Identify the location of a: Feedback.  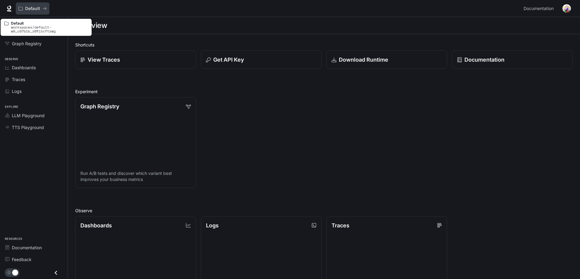
(34, 259).